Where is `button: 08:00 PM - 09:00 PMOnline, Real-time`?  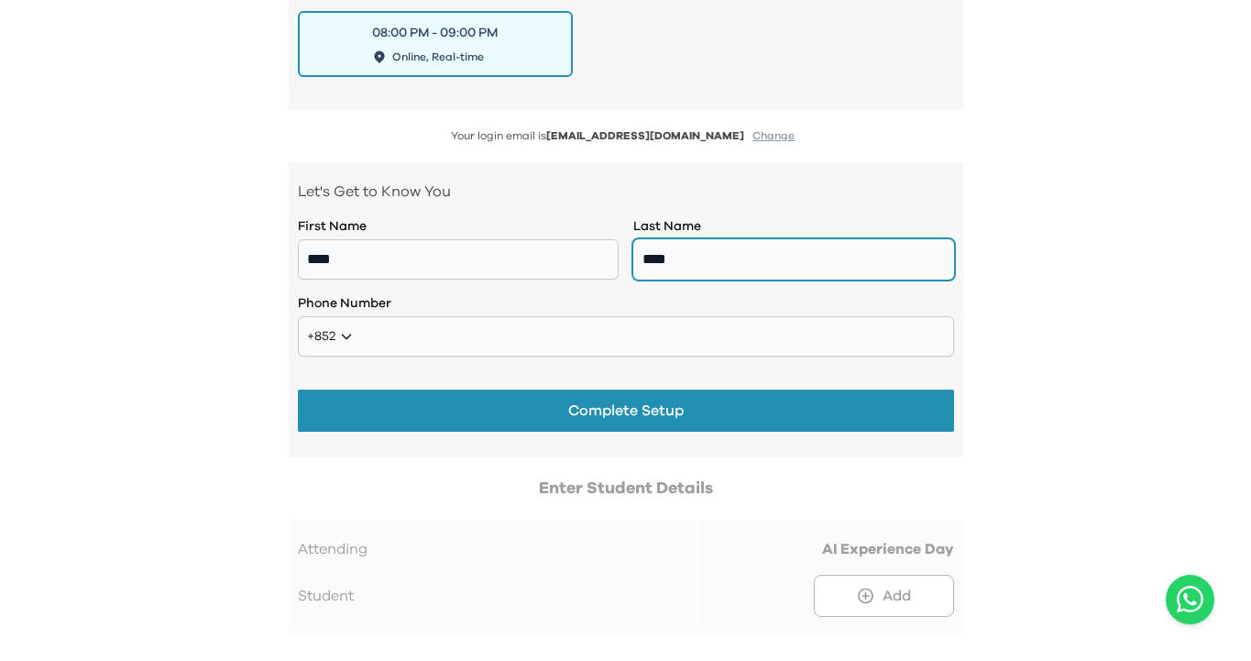
button: 08:00 PM - 09:00 PMOnline, Real-time is located at coordinates (435, 44).